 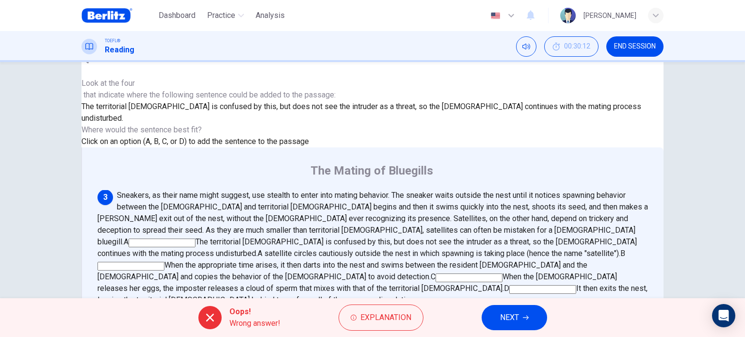 What do you see at coordinates (723, 316) in the screenshot?
I see `div: Open Intercom Messenger` at bounding box center [723, 316].